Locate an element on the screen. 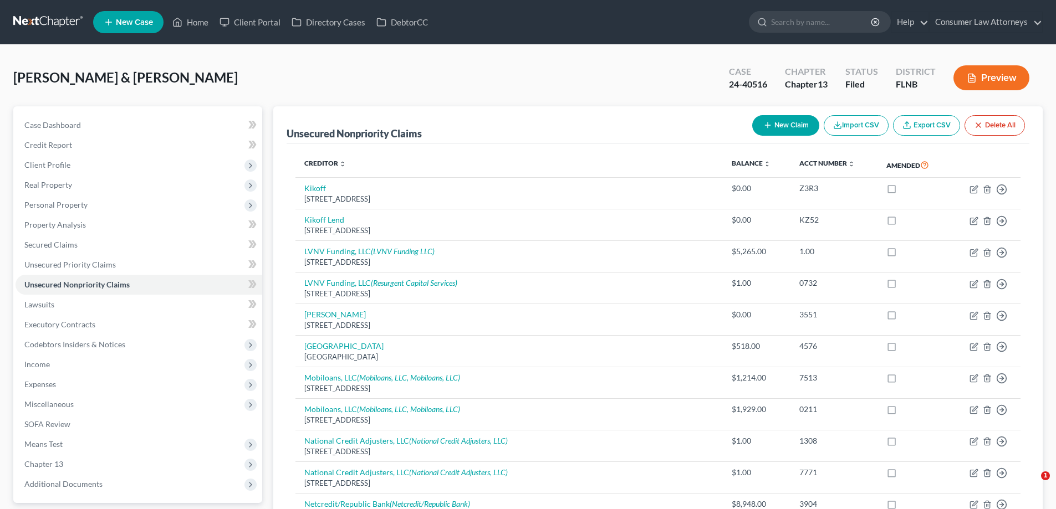 This screenshot has width=1056, height=509. span: Unsecured Priority Claims is located at coordinates (70, 264).